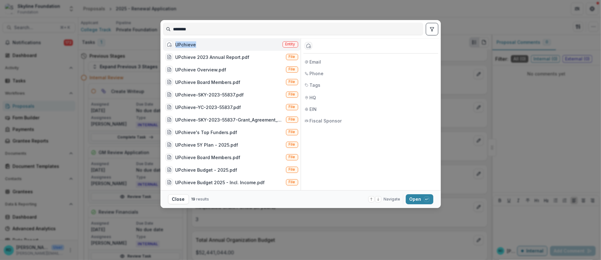  Describe the element at coordinates (432, 29) in the screenshot. I see `button: toggle filters` at that location.